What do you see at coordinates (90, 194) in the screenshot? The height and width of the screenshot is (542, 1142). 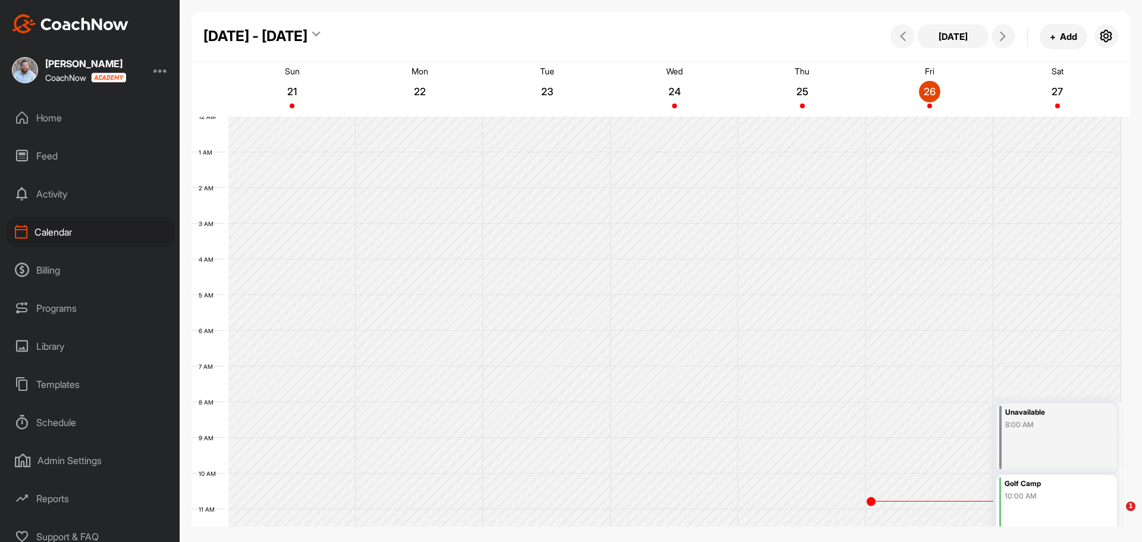 I see `div: Activity` at bounding box center [90, 194].